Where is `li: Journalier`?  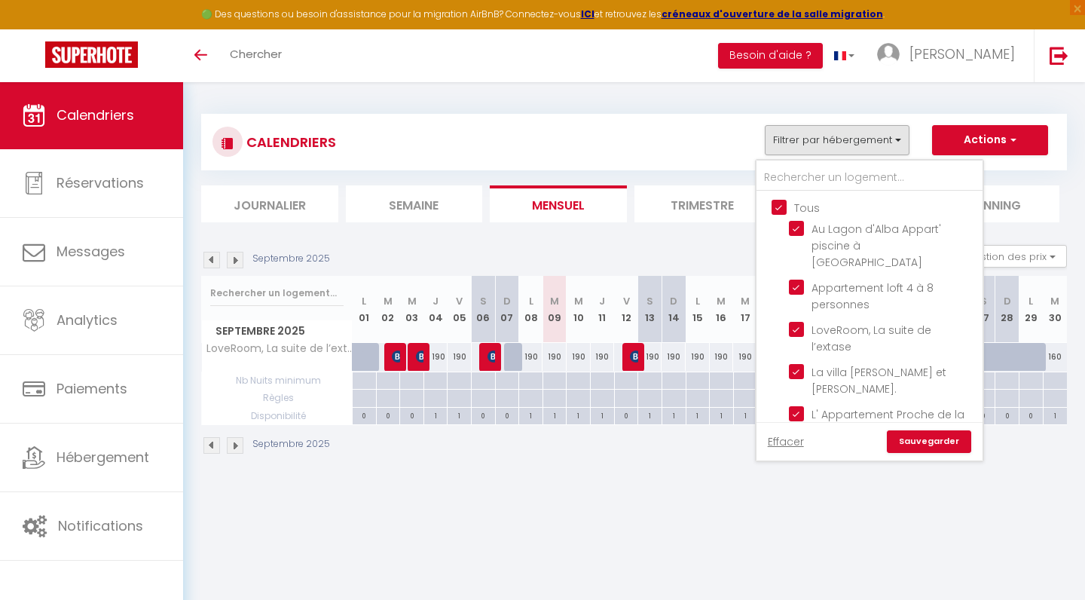
li: Journalier is located at coordinates (270, 203).